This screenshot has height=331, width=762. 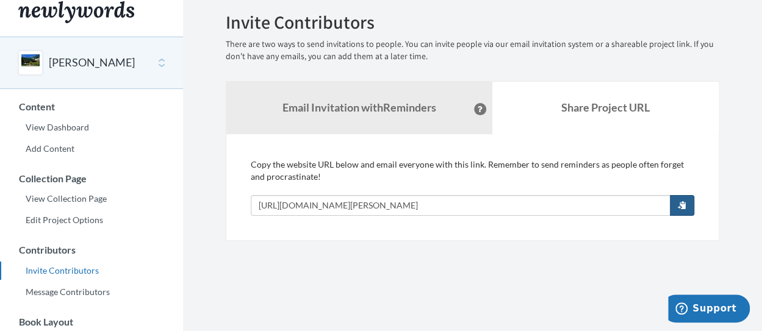 What do you see at coordinates (359, 107) in the screenshot?
I see `strong: Email Invitation with Reminders` at bounding box center [359, 107].